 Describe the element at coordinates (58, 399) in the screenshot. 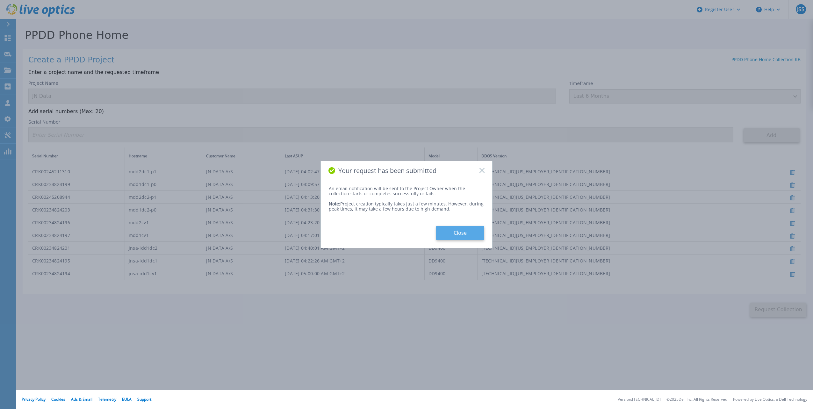

I see `a: Cookies` at that location.